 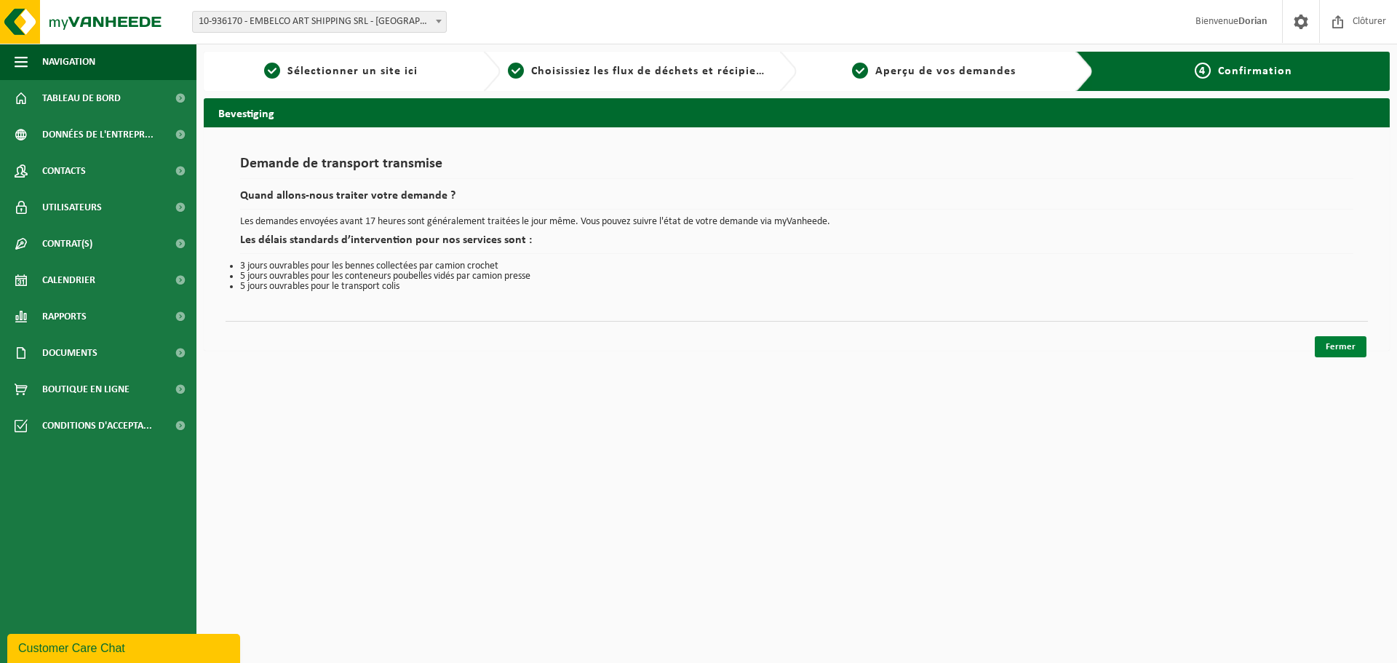 I want to click on a: Fermer, so click(x=1340, y=346).